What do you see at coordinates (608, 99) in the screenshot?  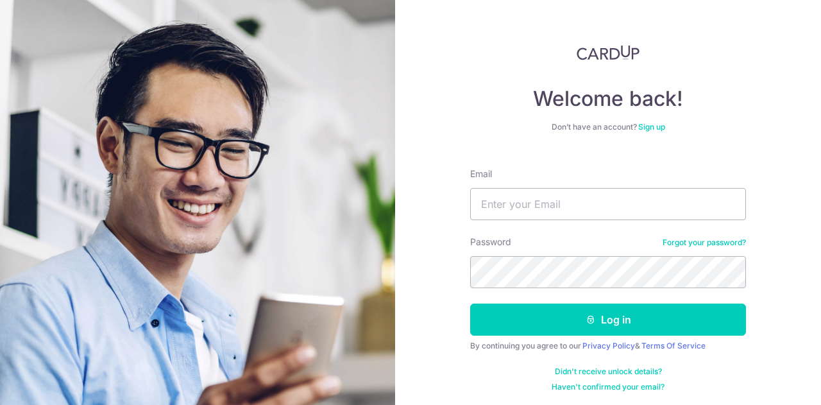 I see `h4: Welcome back!` at bounding box center [608, 99].